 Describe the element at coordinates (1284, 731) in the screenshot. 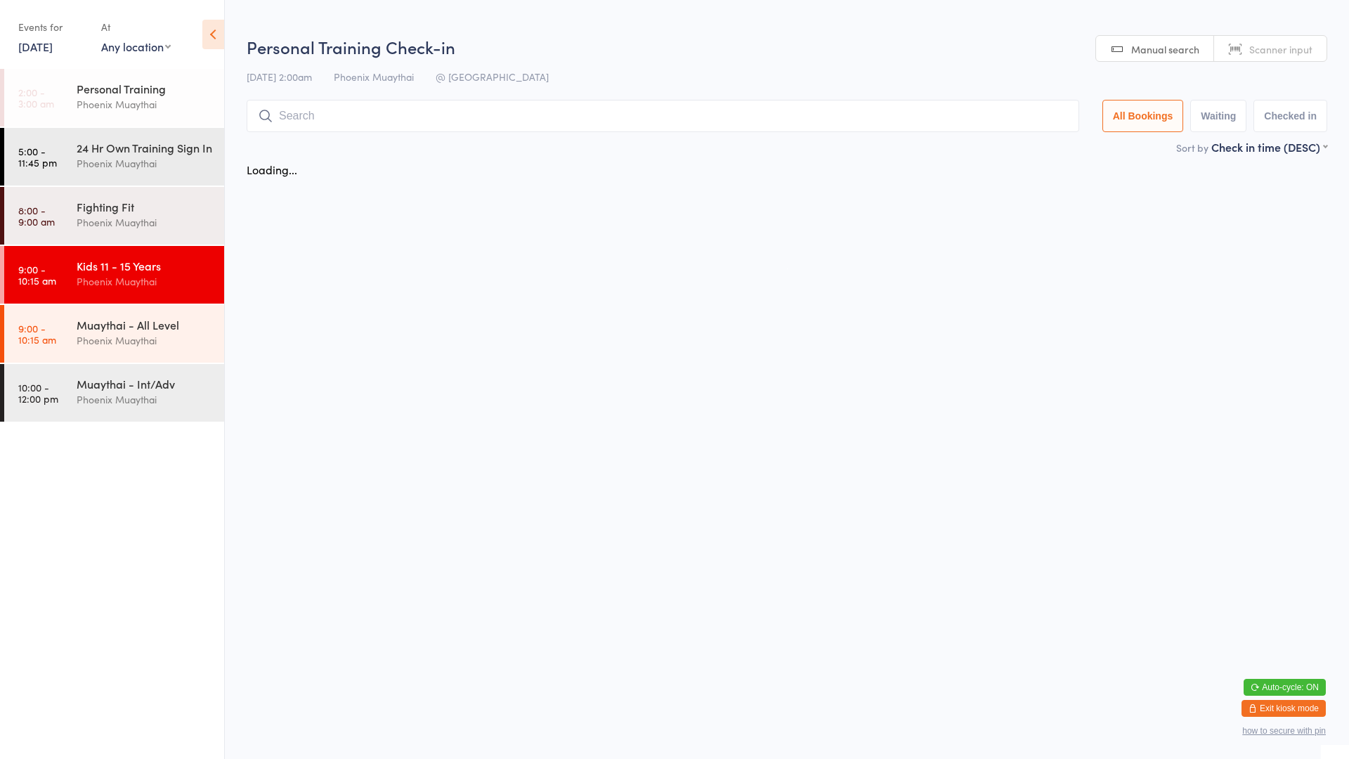

I see `button: how to secure with pin` at that location.